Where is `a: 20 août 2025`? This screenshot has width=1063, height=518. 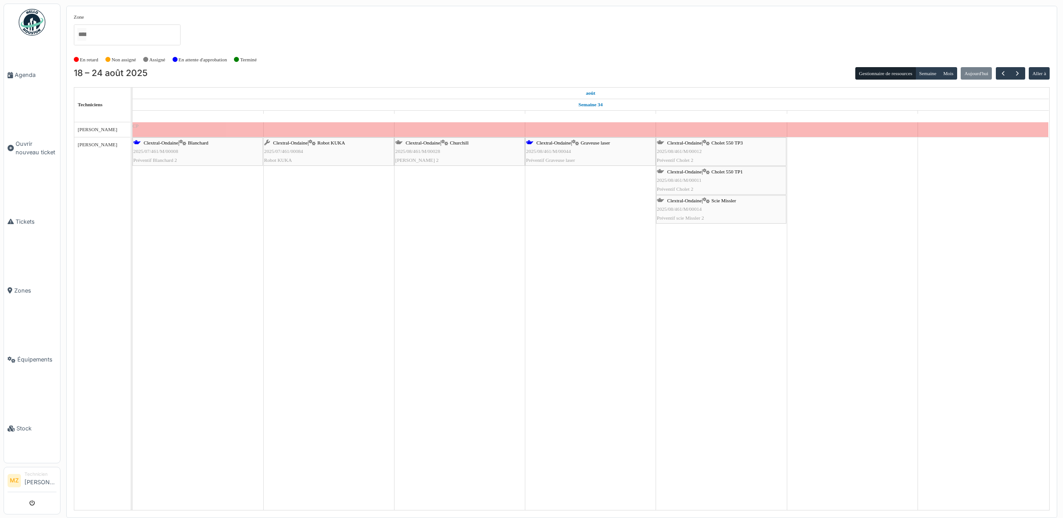
a: 20 août 2025 is located at coordinates (459, 116).